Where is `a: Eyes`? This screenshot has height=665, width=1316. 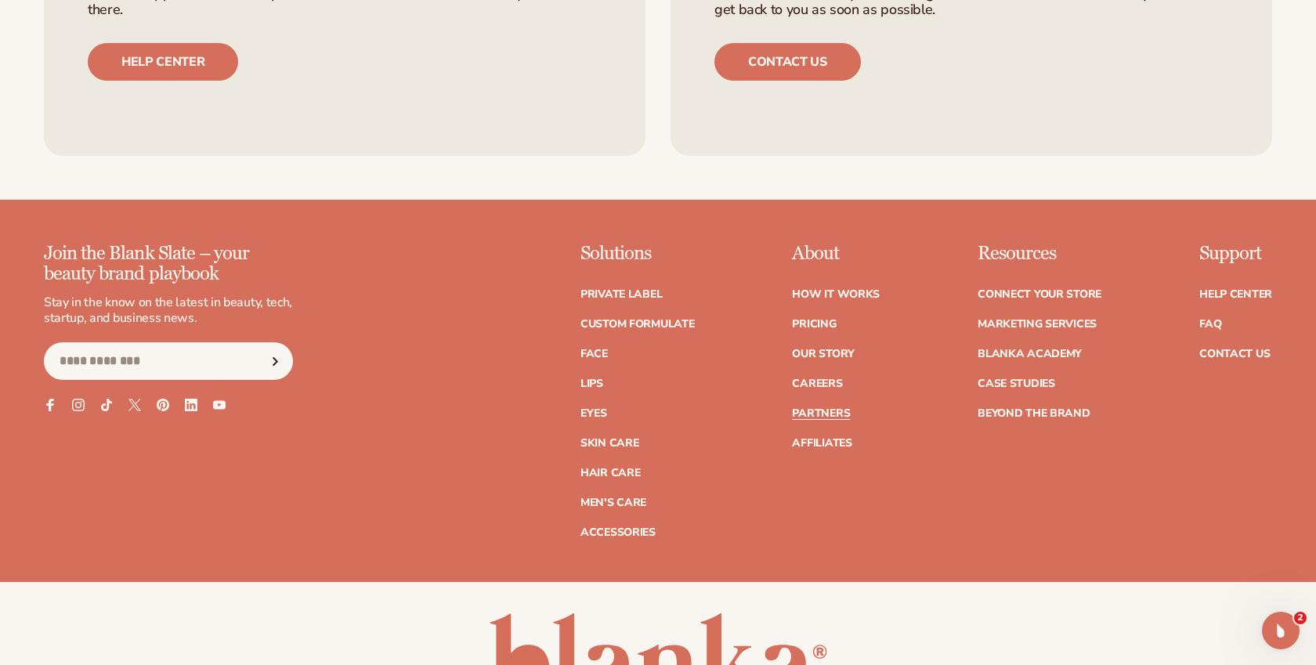
a: Eyes is located at coordinates (594, 414).